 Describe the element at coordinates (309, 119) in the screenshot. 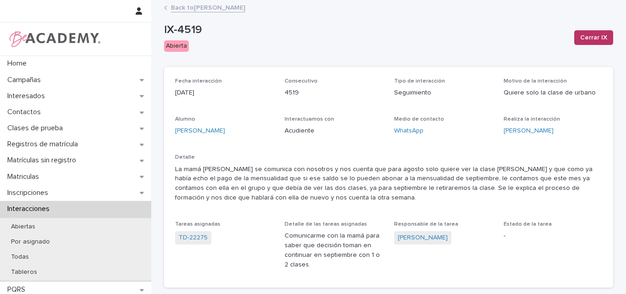

I see `span: Interactuamos con` at that location.